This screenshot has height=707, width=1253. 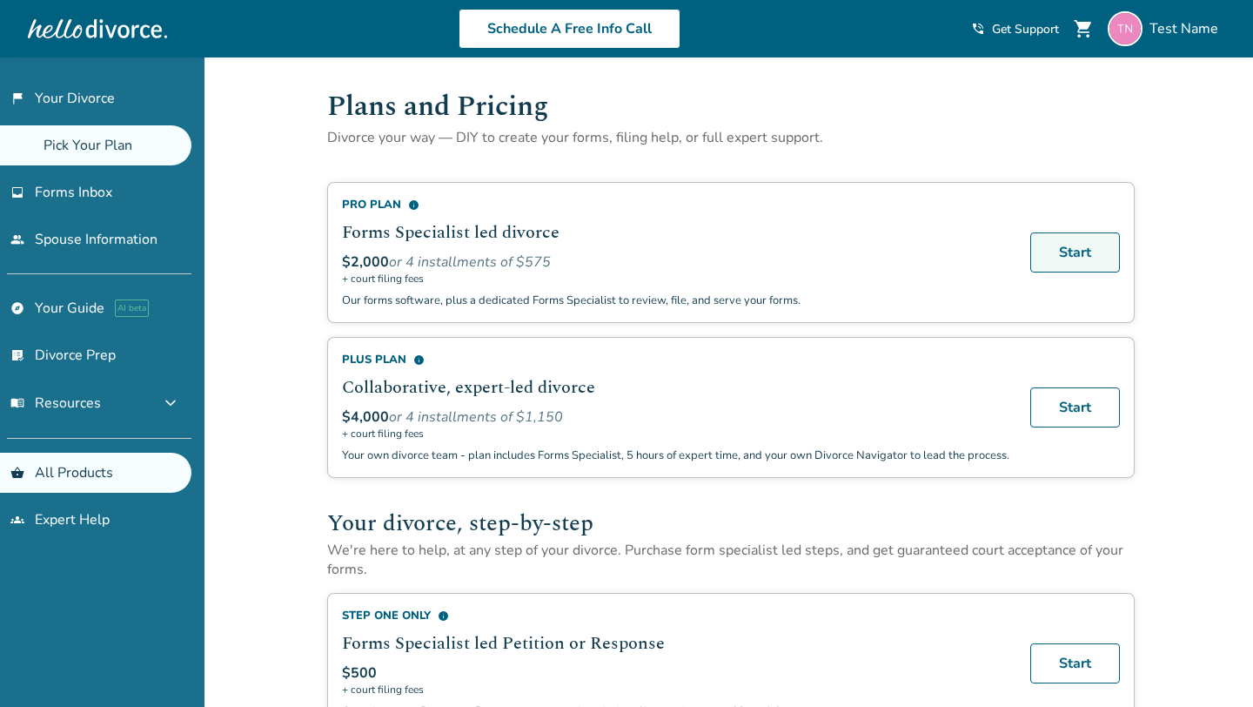 What do you see at coordinates (1187, 29) in the screenshot?
I see `span: Test Name` at bounding box center [1187, 29].